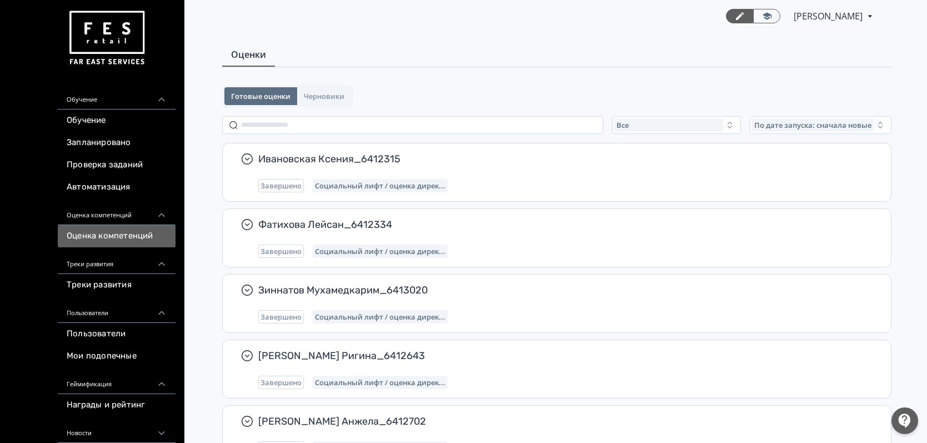 Image resolution: width=927 pixels, height=443 pixels. Describe the element at coordinates (561, 224) in the screenshot. I see `span: Фатихова Лейсан_6412334` at that location.